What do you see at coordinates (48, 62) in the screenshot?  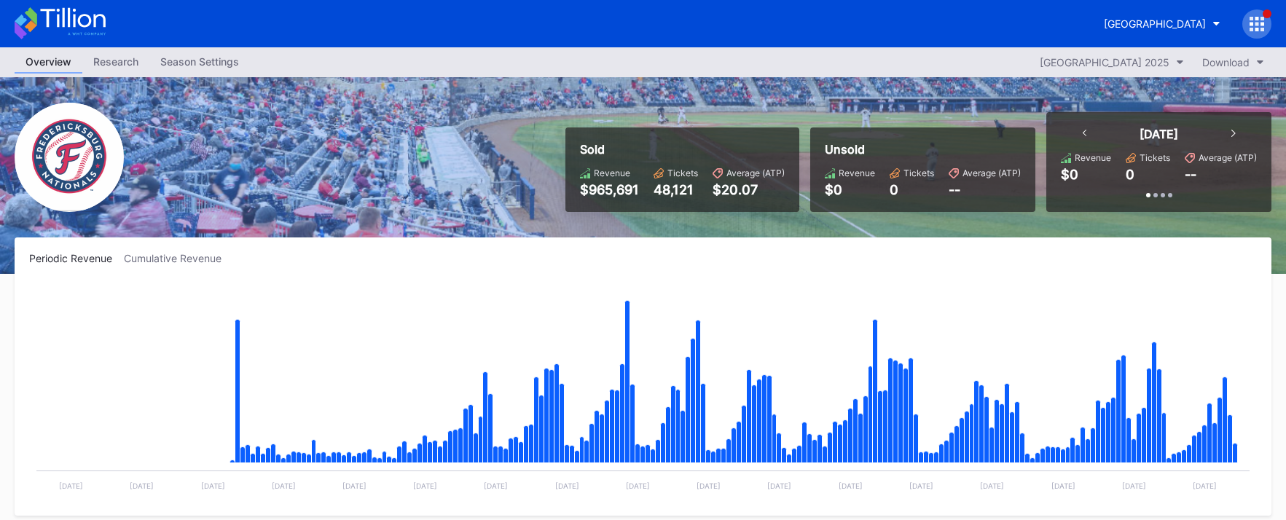 I see `div: Overview` at bounding box center [48, 62].